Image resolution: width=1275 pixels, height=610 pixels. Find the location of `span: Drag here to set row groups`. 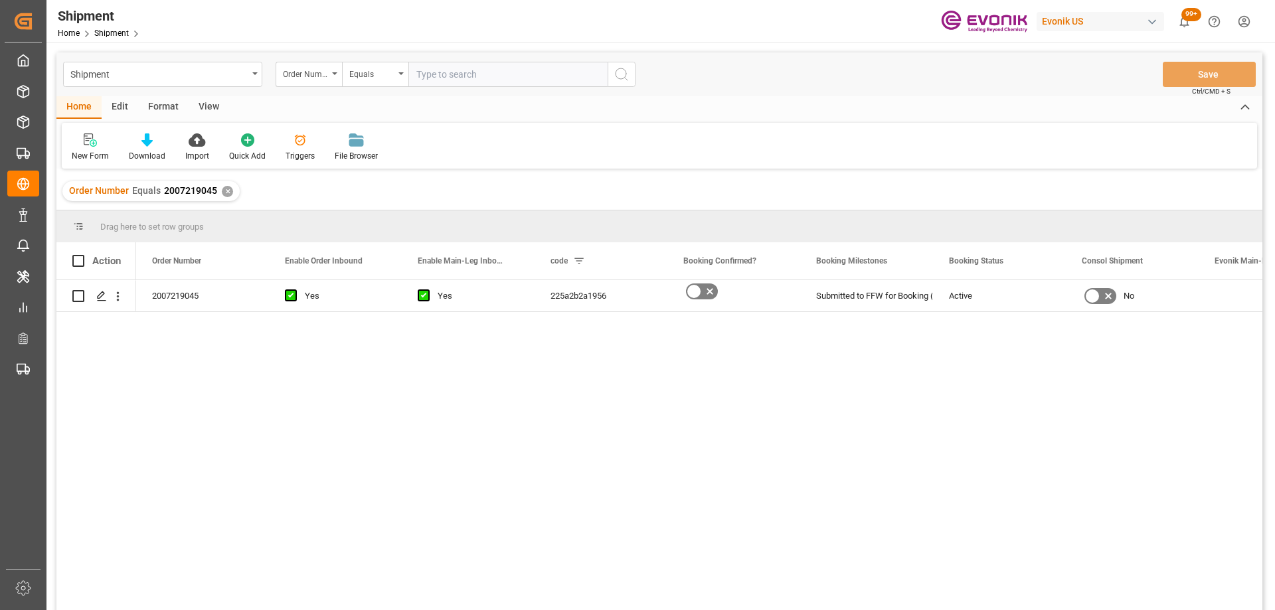

span: Drag here to set row groups is located at coordinates (152, 227).